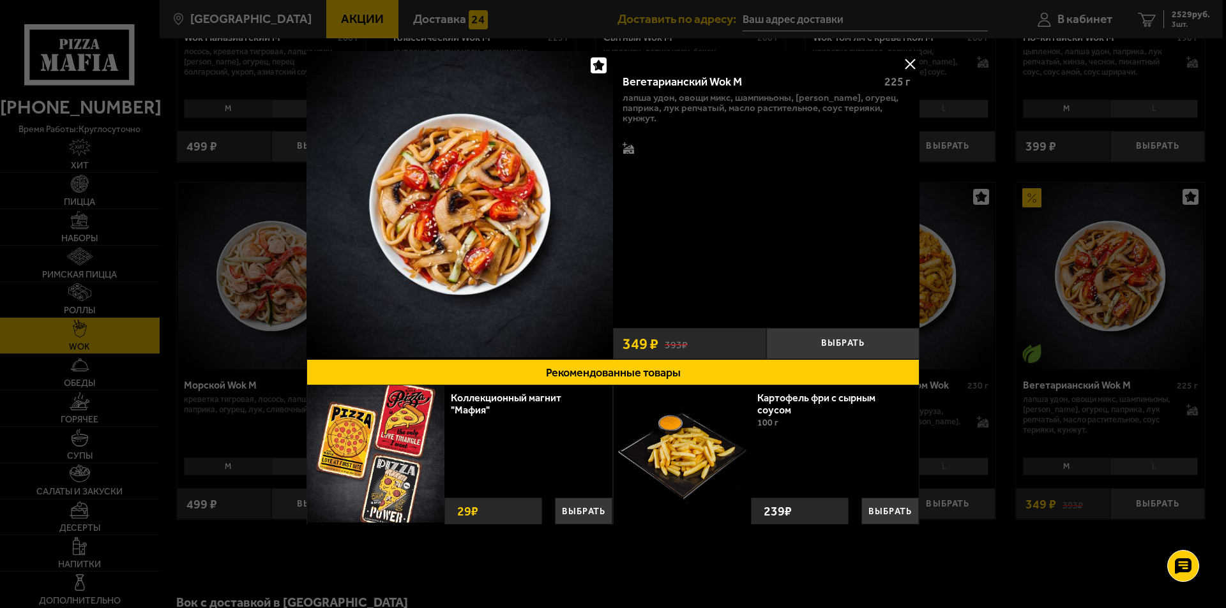  I want to click on span: 100 г, so click(767, 423).